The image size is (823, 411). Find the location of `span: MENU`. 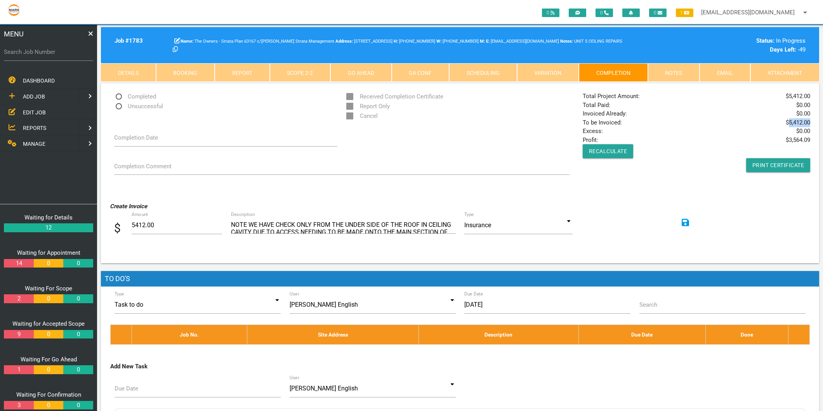

span: MENU is located at coordinates (14, 34).